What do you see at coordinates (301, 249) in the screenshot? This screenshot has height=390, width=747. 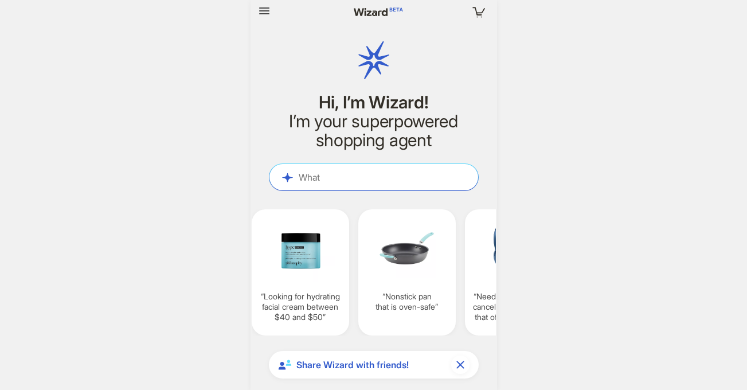 I see `img: Looking%20for%20hydrating%20facial%20cream%20between%2040%20and%2050-cd94efd8.png` at bounding box center [301, 249].